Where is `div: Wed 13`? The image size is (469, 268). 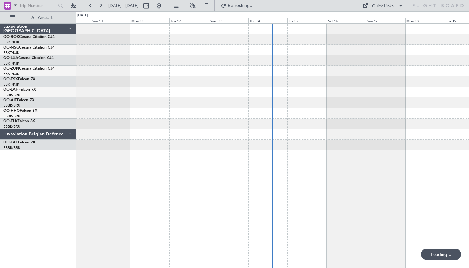
div: Wed 13 is located at coordinates (228, 20).